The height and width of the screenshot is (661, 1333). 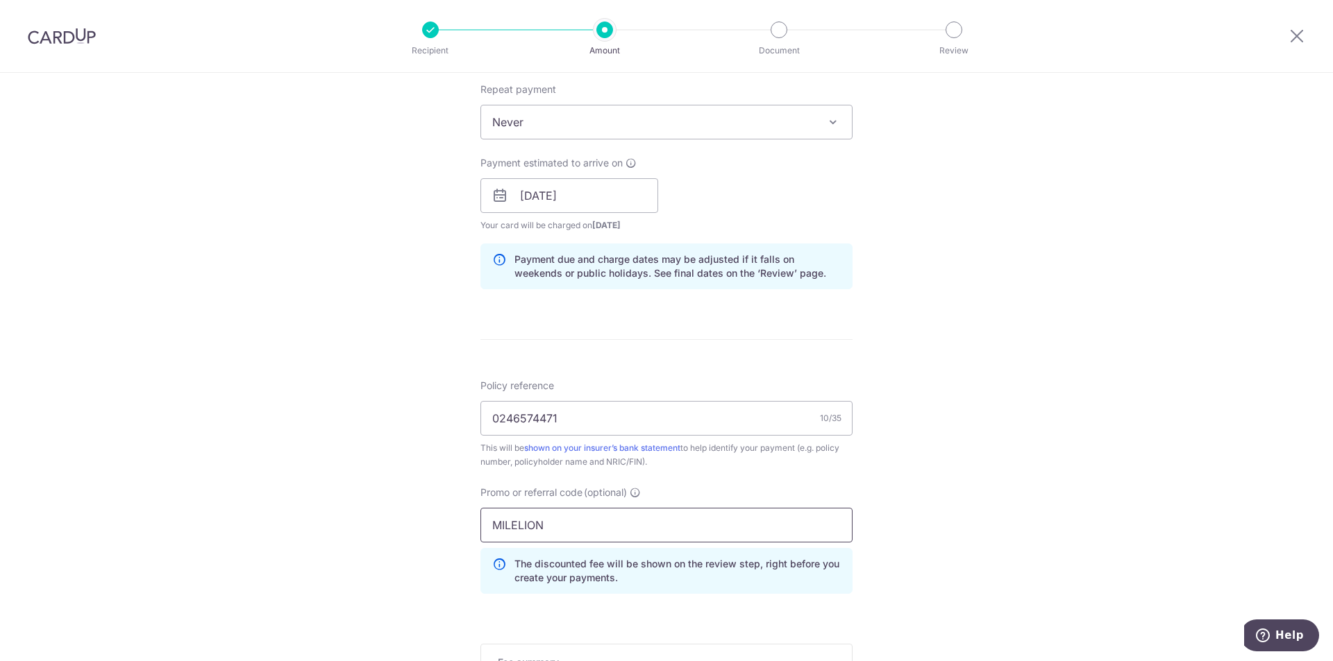 What do you see at coordinates (779, 51) in the screenshot?
I see `p: Document` at bounding box center [779, 51].